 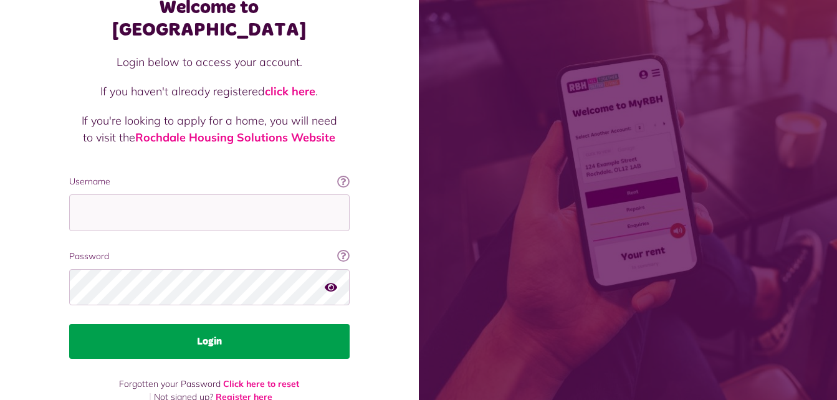 What do you see at coordinates (210, 342) in the screenshot?
I see `button: Login` at bounding box center [210, 342].